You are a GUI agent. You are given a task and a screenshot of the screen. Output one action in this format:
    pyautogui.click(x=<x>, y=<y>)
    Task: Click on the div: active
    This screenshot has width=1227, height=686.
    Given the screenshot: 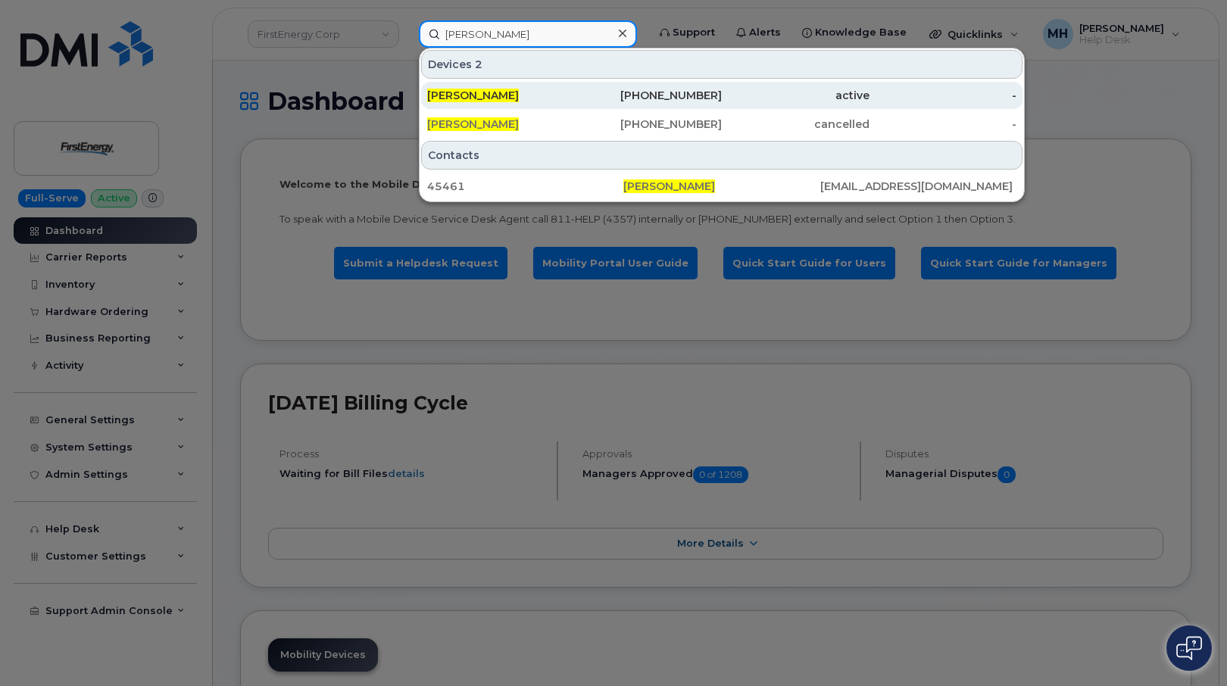 What is the action you would take?
    pyautogui.click(x=795, y=95)
    